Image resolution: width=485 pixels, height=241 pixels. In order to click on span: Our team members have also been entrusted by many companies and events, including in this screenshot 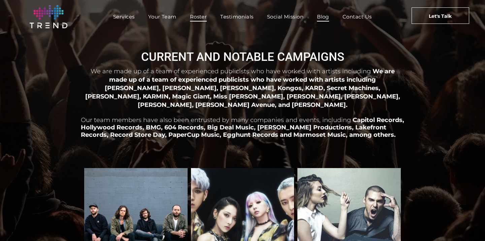, I will do `click(216, 120)`.